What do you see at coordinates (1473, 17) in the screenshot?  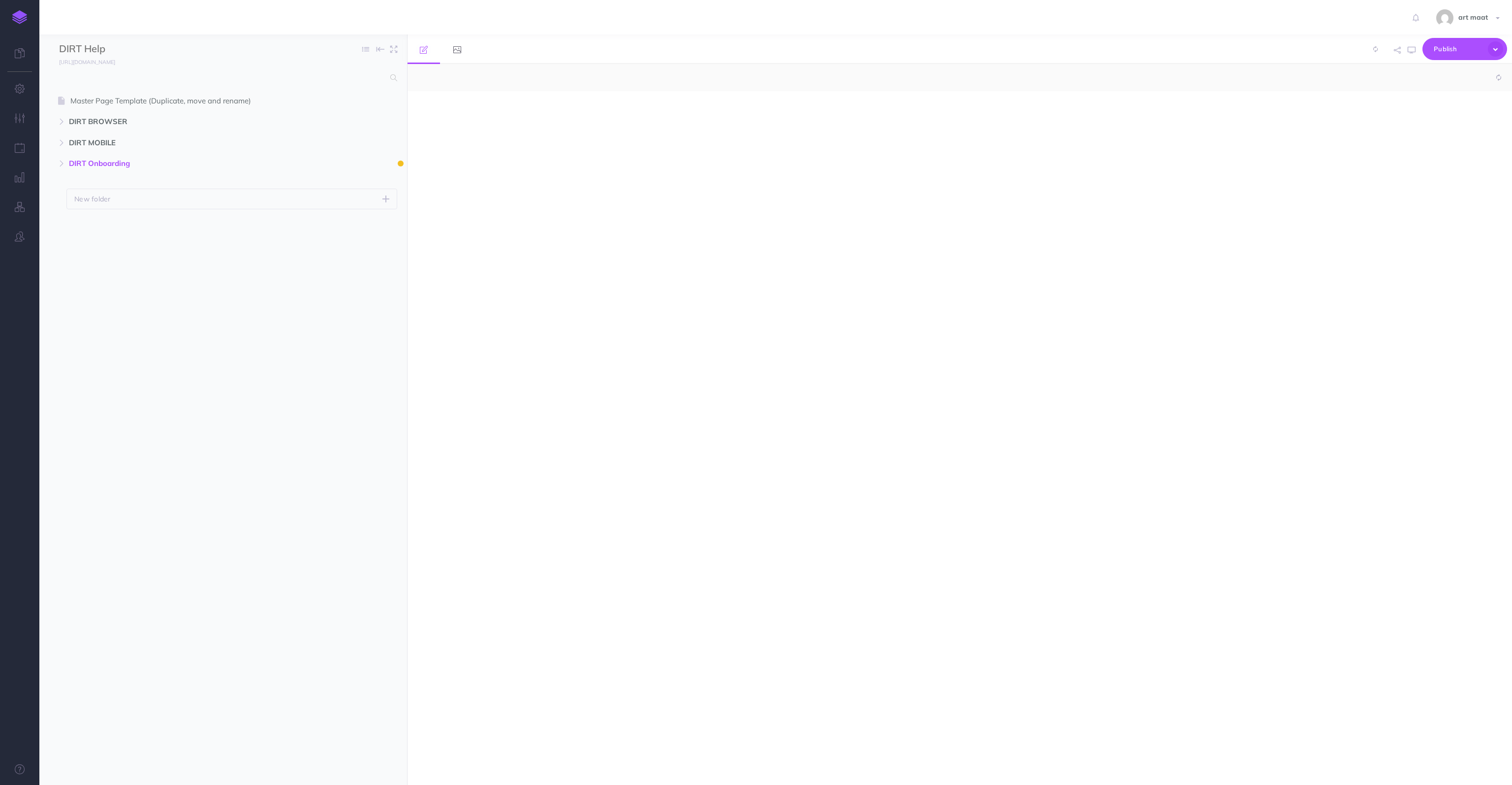 I see `span: art maat` at bounding box center [1473, 17].